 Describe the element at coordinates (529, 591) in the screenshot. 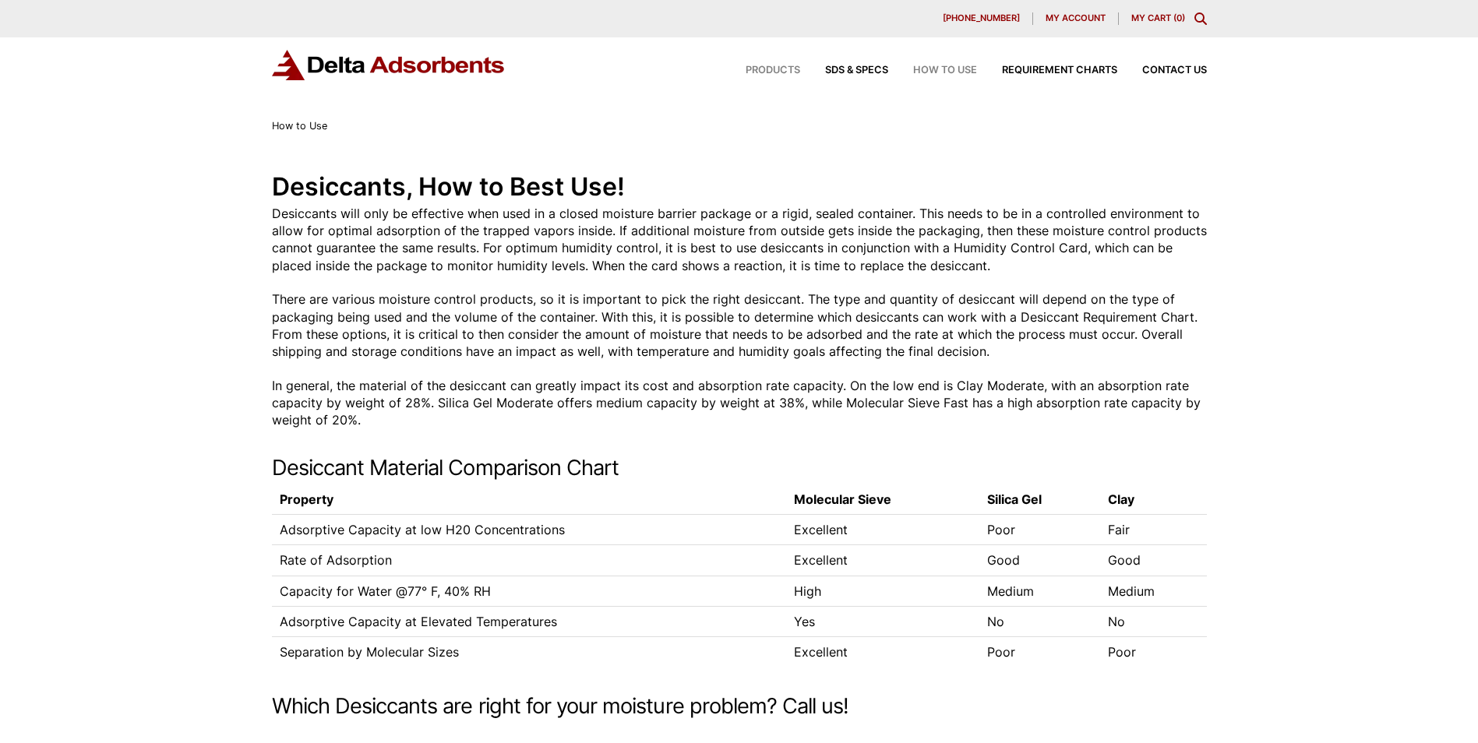

I see `td: Capacity for Water @77° F, 40% RH` at that location.